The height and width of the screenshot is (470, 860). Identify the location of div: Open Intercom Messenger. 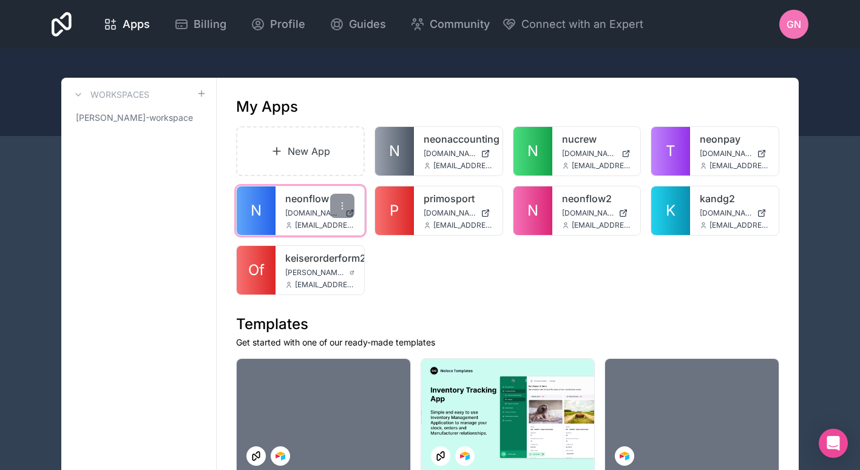
(833, 443).